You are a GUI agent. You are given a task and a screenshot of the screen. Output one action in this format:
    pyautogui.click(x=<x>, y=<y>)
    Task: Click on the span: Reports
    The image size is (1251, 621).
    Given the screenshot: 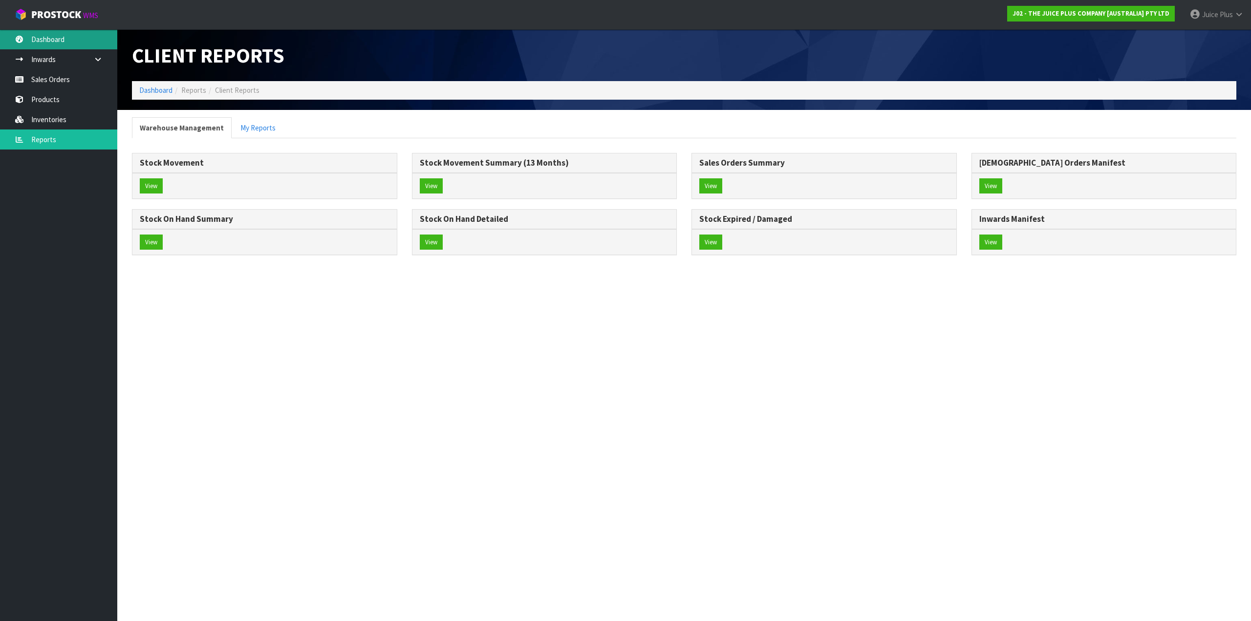 What is the action you would take?
    pyautogui.click(x=193, y=90)
    